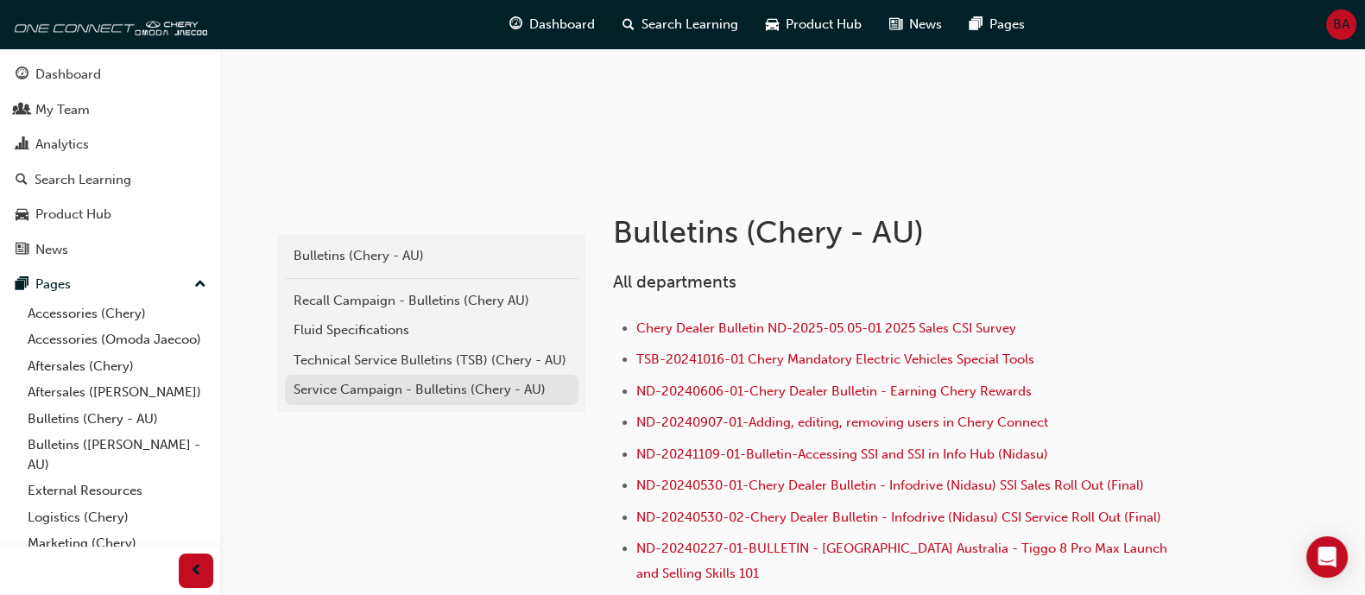 The width and height of the screenshot is (1365, 595). Describe the element at coordinates (53, 284) in the screenshot. I see `div: Pages` at that location.